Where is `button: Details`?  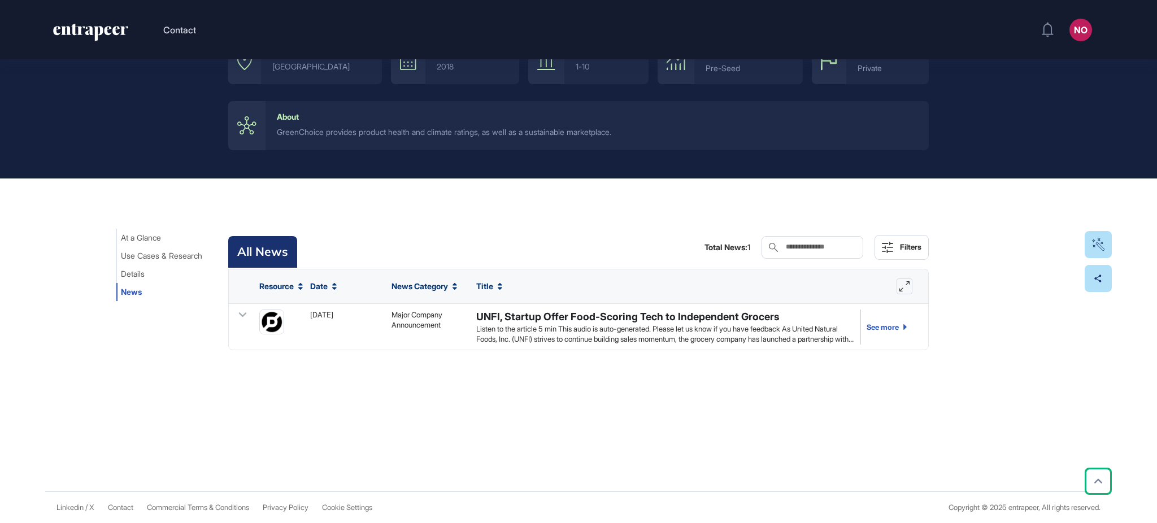
button: Details is located at coordinates (133, 274).